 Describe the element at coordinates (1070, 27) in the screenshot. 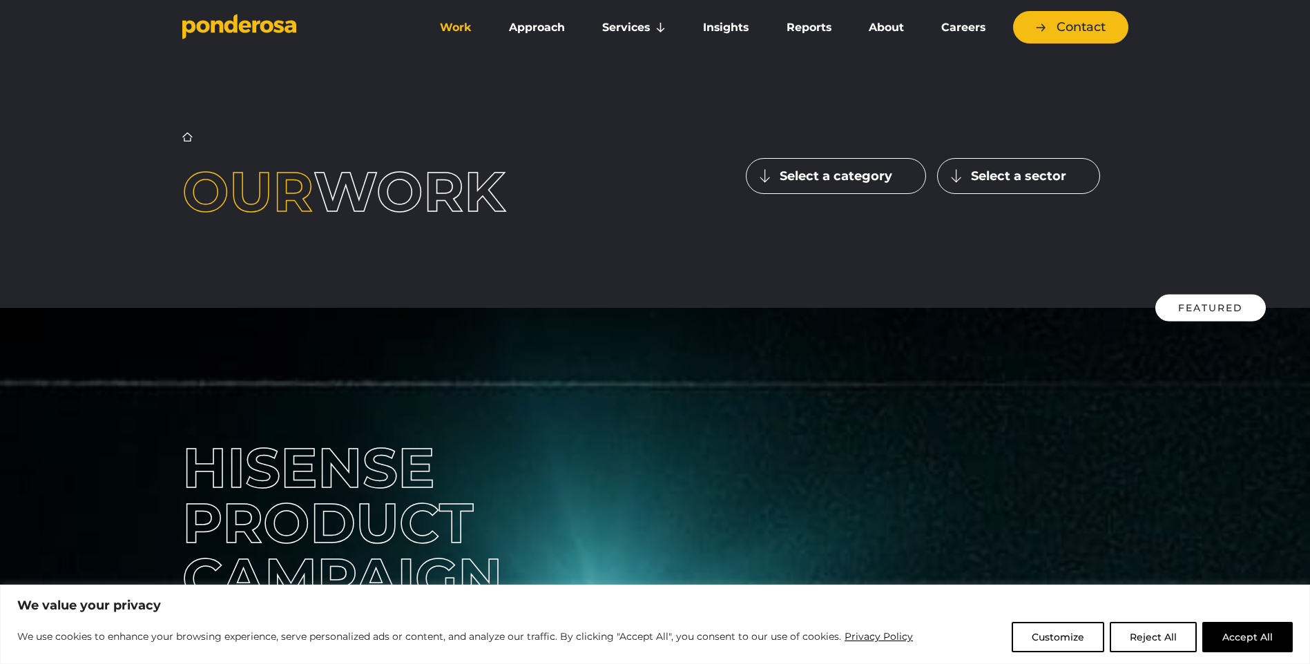

I see `a: Contact` at that location.